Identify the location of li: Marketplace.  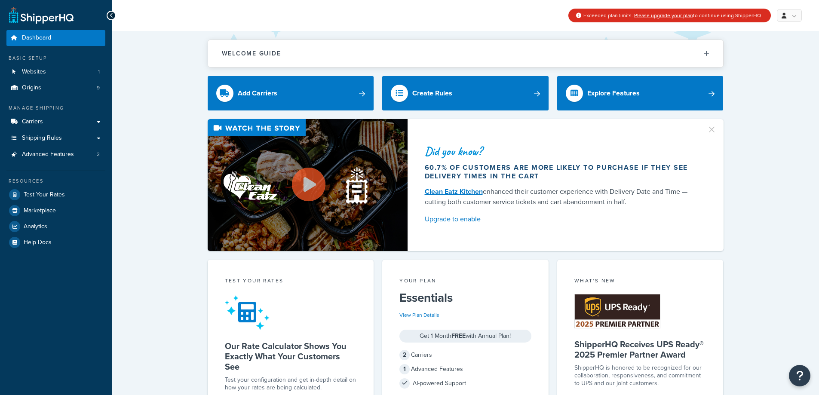
(56, 211).